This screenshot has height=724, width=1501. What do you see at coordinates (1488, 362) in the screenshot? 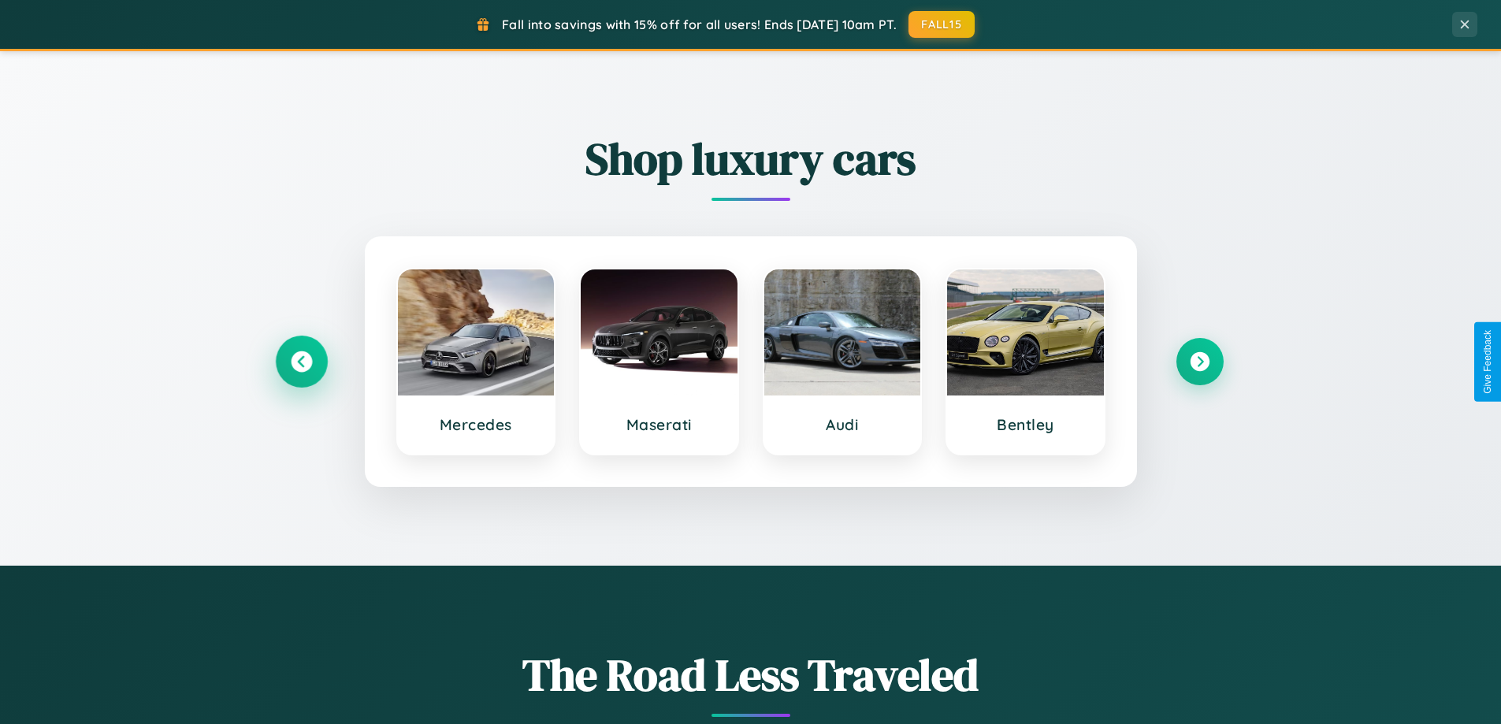
I see `div: Give Feedback` at bounding box center [1488, 362].